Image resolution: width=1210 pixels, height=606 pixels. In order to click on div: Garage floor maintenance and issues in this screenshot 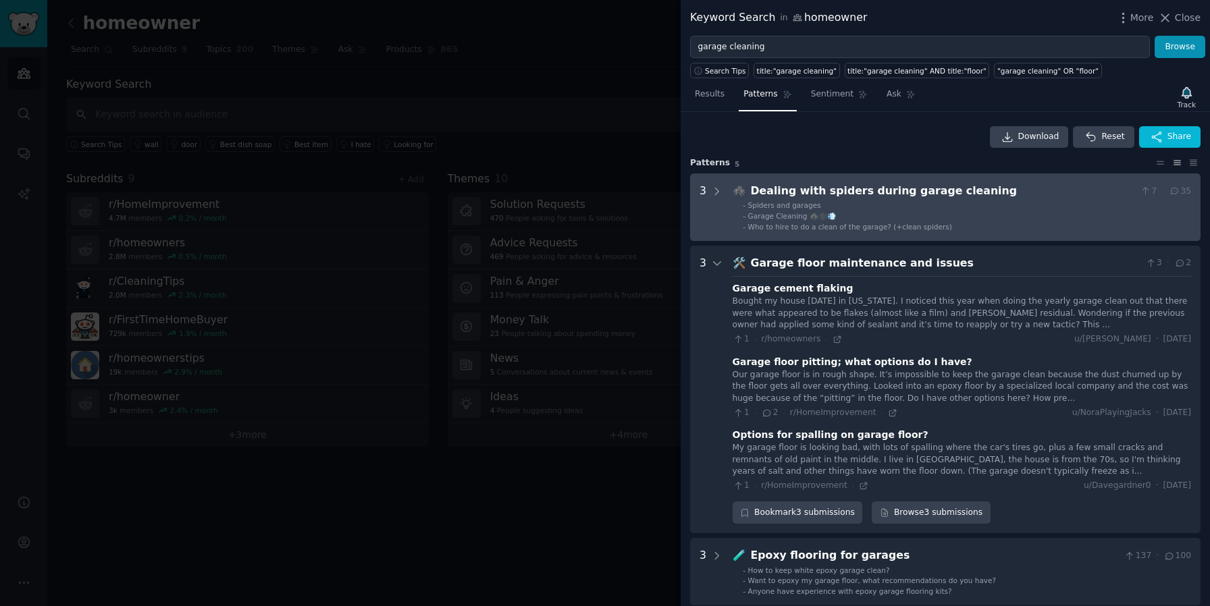, I will do `click(945, 263)`.